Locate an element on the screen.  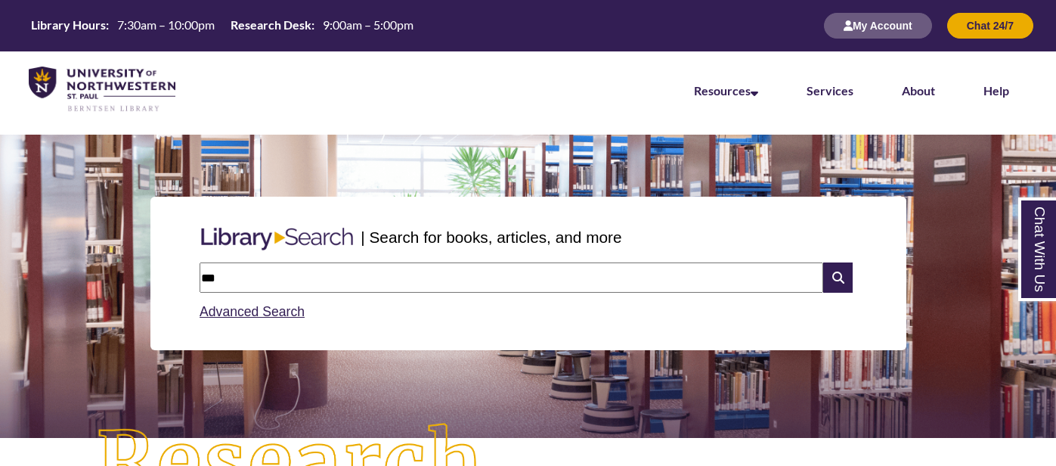
a: My Account is located at coordinates (878, 25).